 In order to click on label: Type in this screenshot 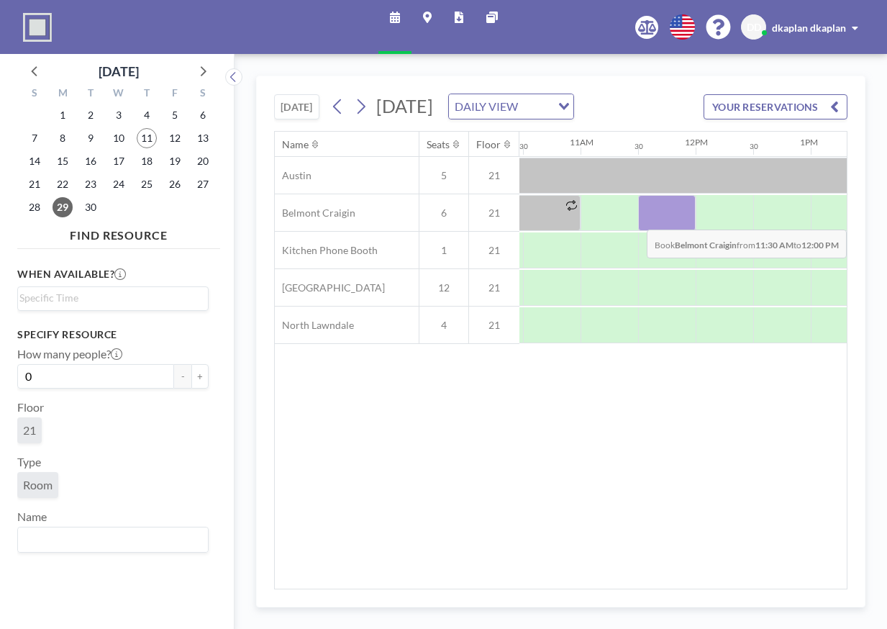, I will do `click(29, 462)`.